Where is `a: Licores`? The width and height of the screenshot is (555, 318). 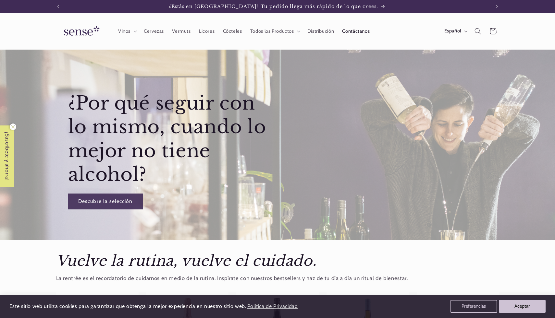
a: Licores is located at coordinates (207, 31).